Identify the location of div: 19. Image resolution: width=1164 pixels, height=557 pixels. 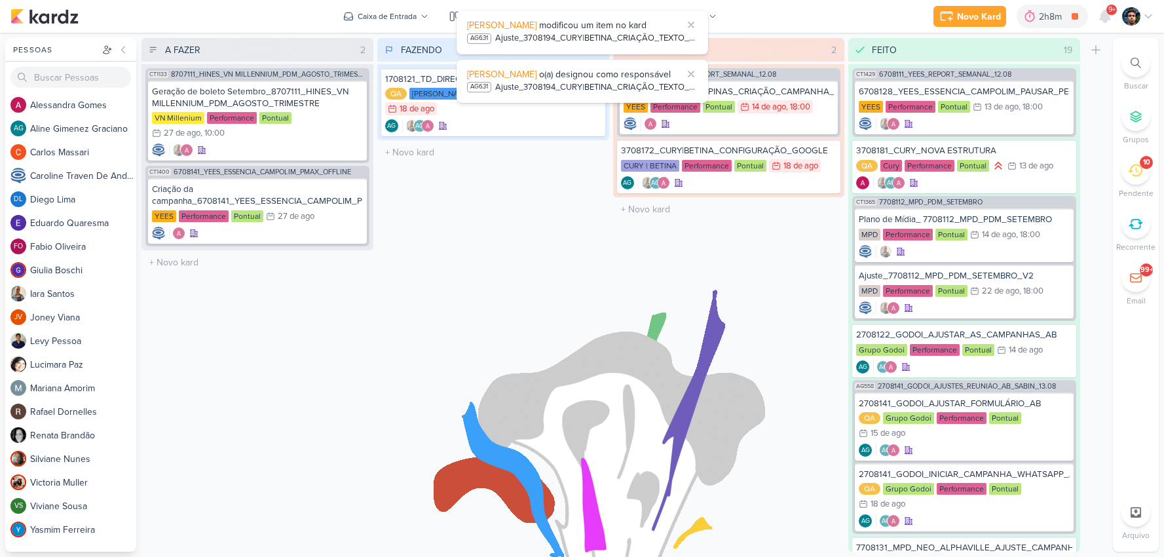
(1068, 50).